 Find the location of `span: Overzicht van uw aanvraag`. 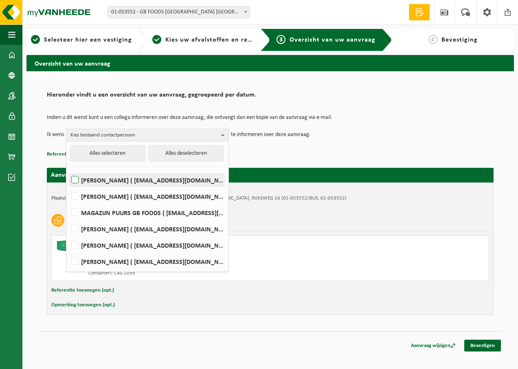

span: Overzicht van uw aanvraag is located at coordinates (332, 40).